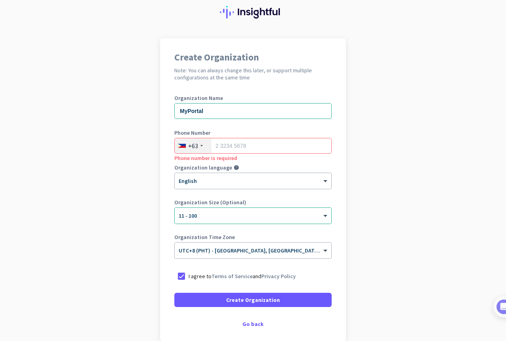 The image size is (506, 341). What do you see at coordinates (253, 57) in the screenshot?
I see `h1: Create Organization` at bounding box center [253, 57].